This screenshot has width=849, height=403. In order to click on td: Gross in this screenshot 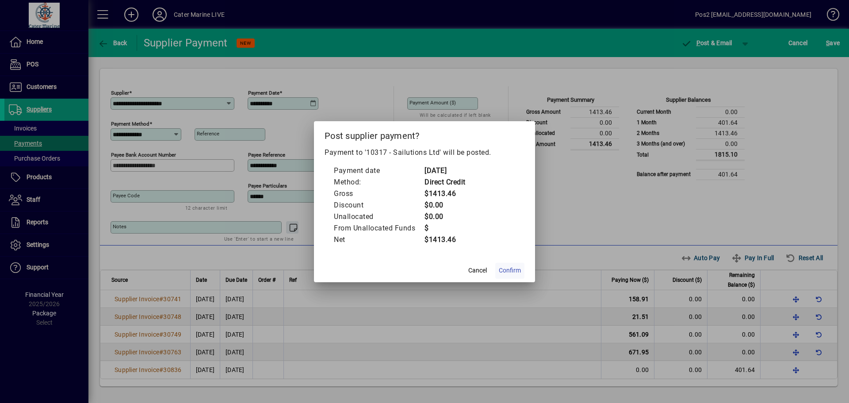, I will do `click(379, 194)`.